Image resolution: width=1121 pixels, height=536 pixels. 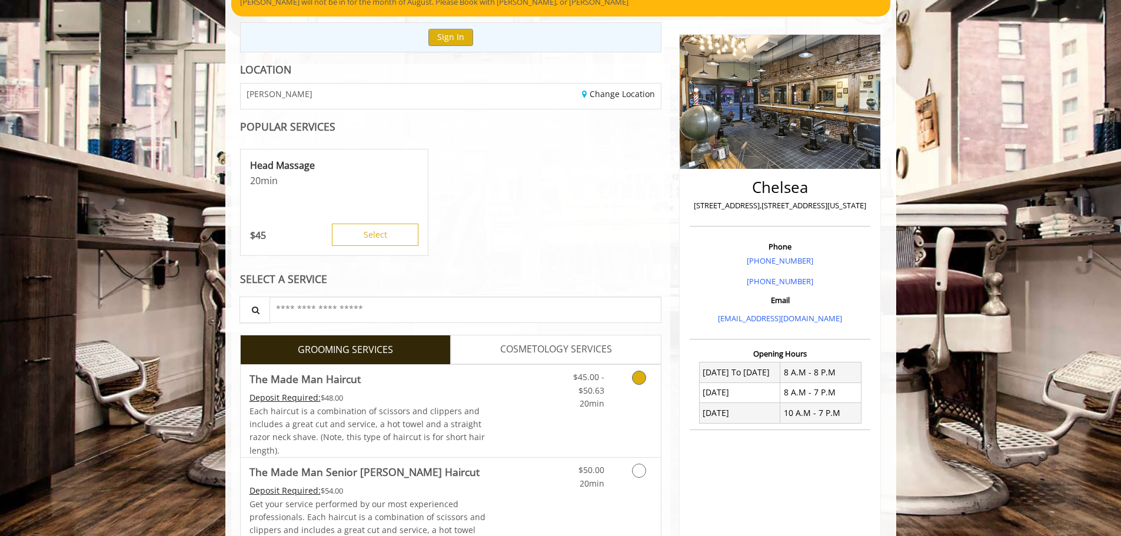 I want to click on div: $54.00, so click(x=368, y=491).